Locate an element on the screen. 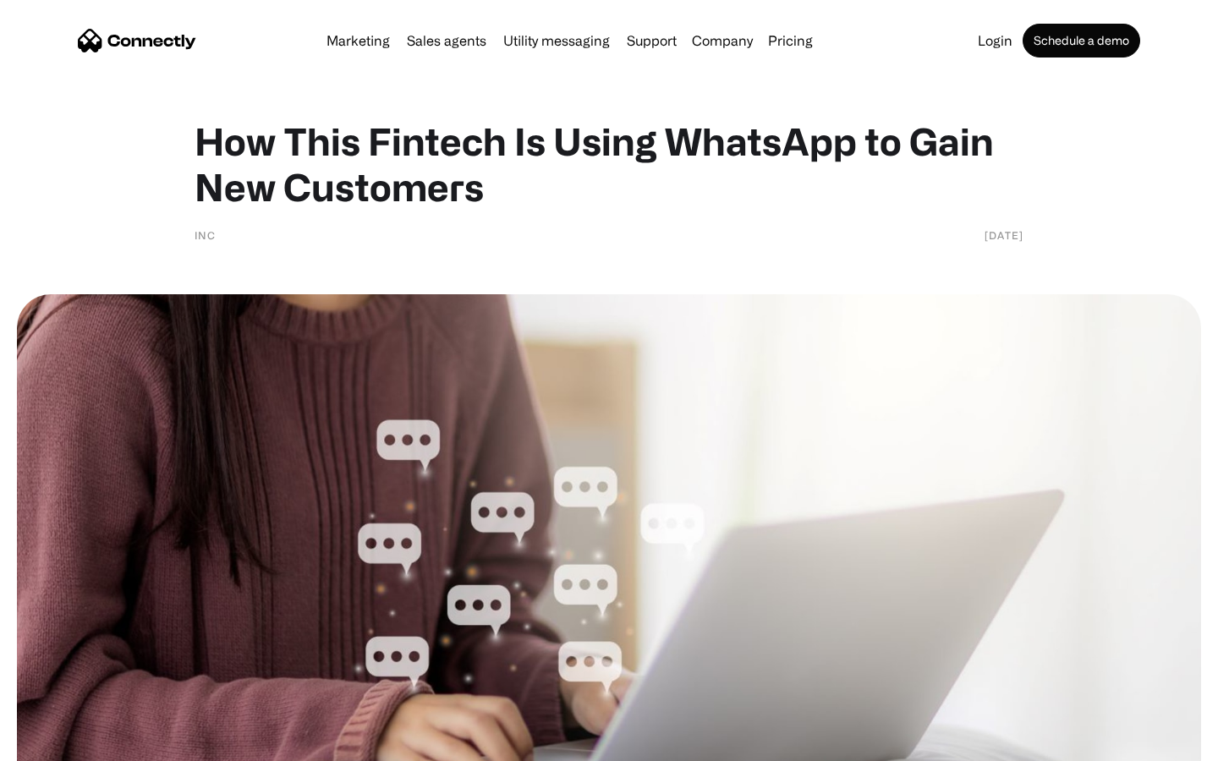 This screenshot has height=761, width=1218. div: INC is located at coordinates (205, 235).